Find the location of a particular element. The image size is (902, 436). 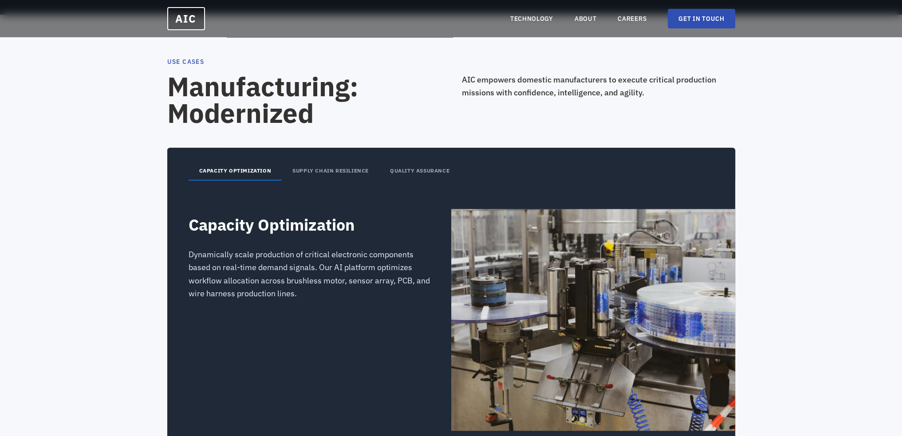

h2: Manufacturing: Modernized is located at coordinates (304, 100).